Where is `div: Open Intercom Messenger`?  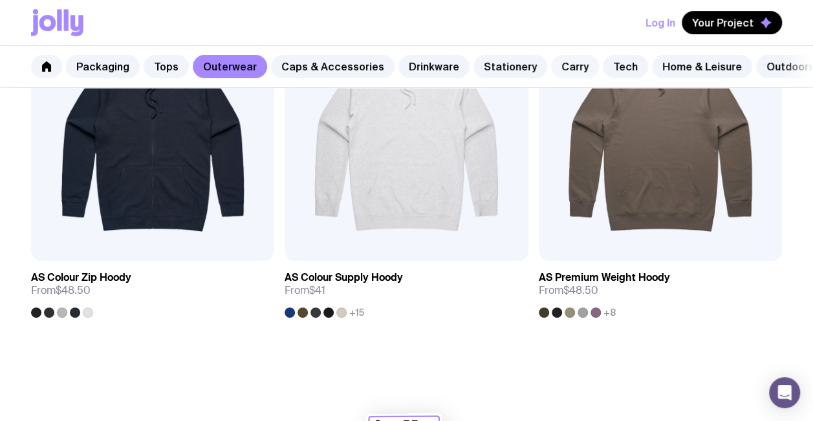
div: Open Intercom Messenger is located at coordinates (784, 393).